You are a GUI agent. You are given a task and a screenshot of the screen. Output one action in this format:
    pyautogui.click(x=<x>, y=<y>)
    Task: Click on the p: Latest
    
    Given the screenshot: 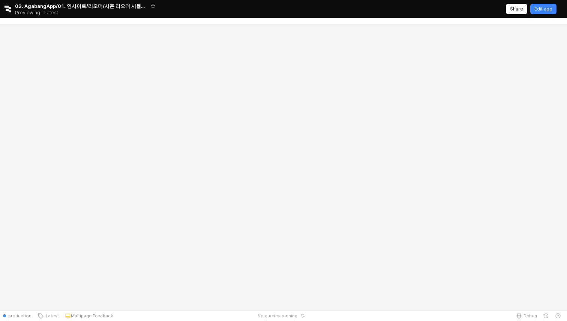 What is the action you would take?
    pyautogui.click(x=51, y=13)
    